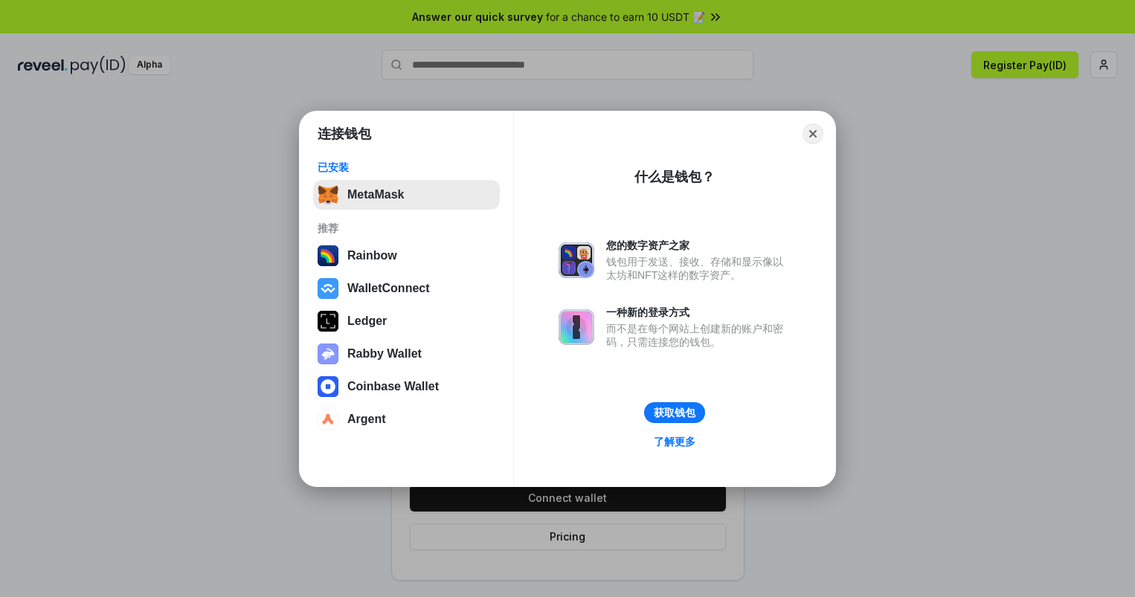 The height and width of the screenshot is (597, 1135). Describe the element at coordinates (406, 420) in the screenshot. I see `button: Argent` at that location.